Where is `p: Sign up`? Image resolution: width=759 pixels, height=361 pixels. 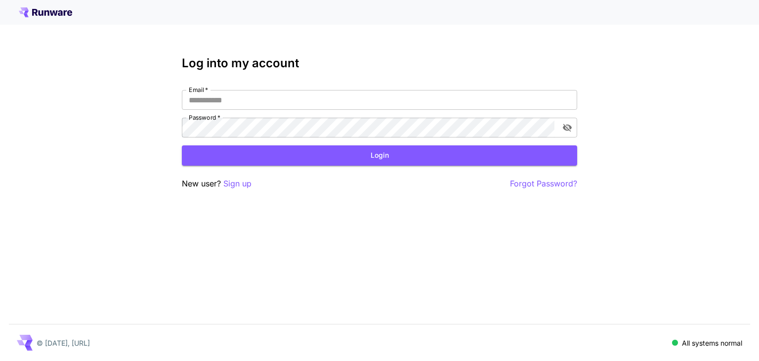 p: Sign up is located at coordinates (237, 183).